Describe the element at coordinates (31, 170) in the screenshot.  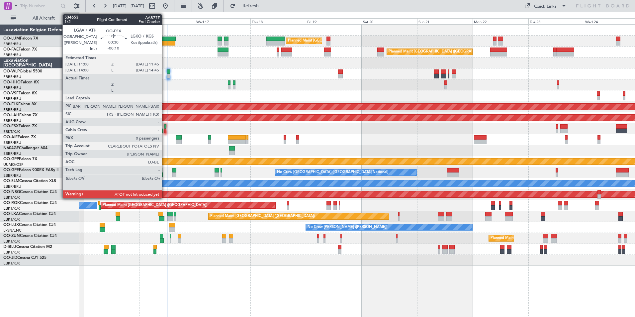
I see `a: OO-GPEFalcon 900EX EASy II` at that location.